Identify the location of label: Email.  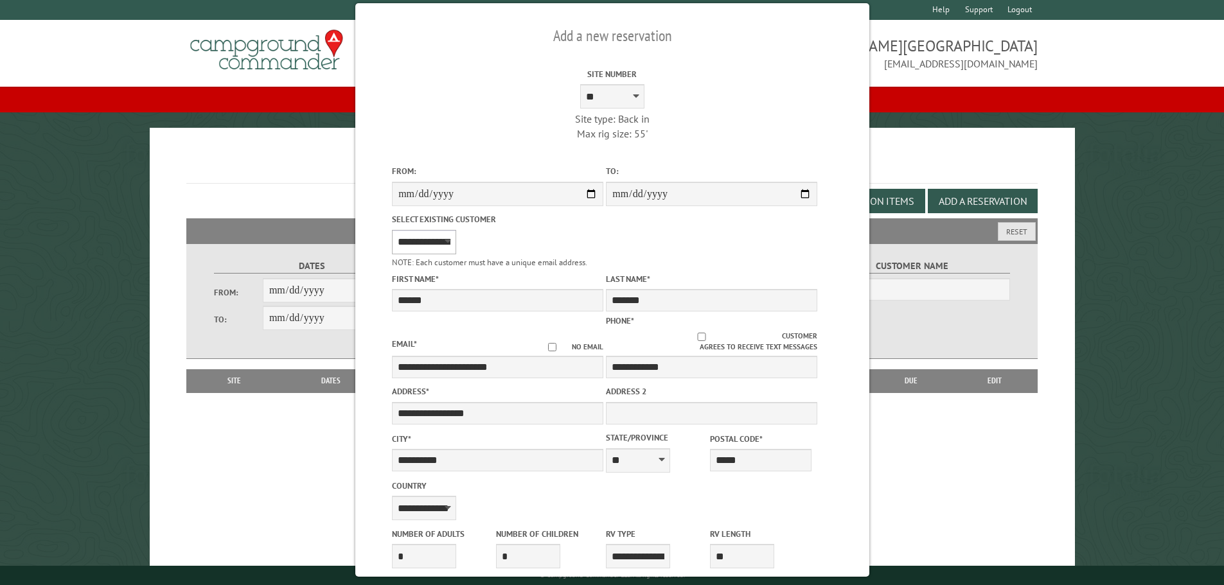
(404, 344).